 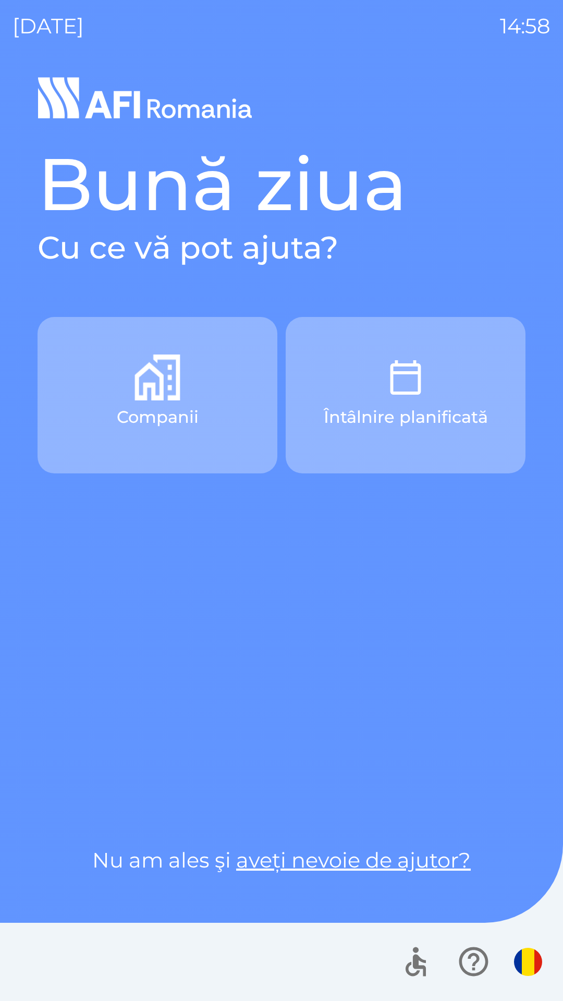 What do you see at coordinates (157, 417) in the screenshot?
I see `p: Companii` at bounding box center [157, 417].